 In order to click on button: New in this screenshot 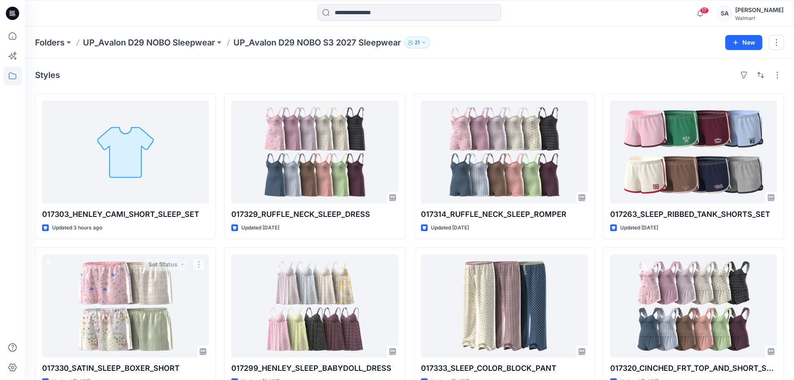, I will do `click(744, 43)`.